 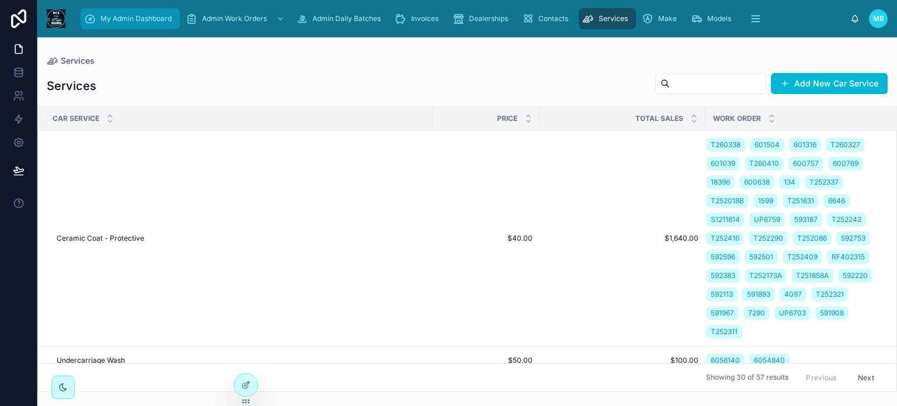 What do you see at coordinates (724, 238) in the screenshot?
I see `span: T252416` at bounding box center [724, 238].